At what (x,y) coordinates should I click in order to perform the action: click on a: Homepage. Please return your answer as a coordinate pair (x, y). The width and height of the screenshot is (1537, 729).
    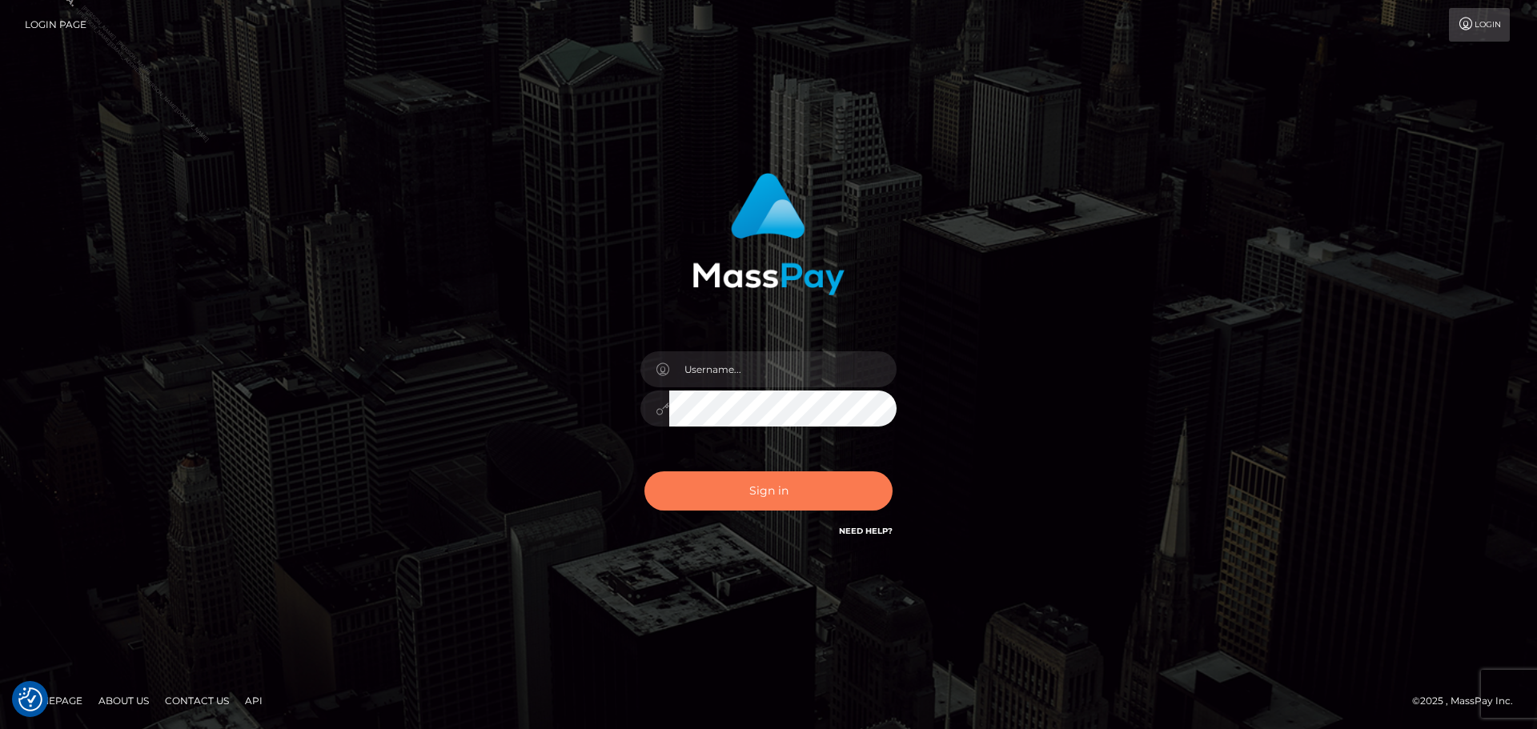
    Looking at the image, I should click on (53, 701).